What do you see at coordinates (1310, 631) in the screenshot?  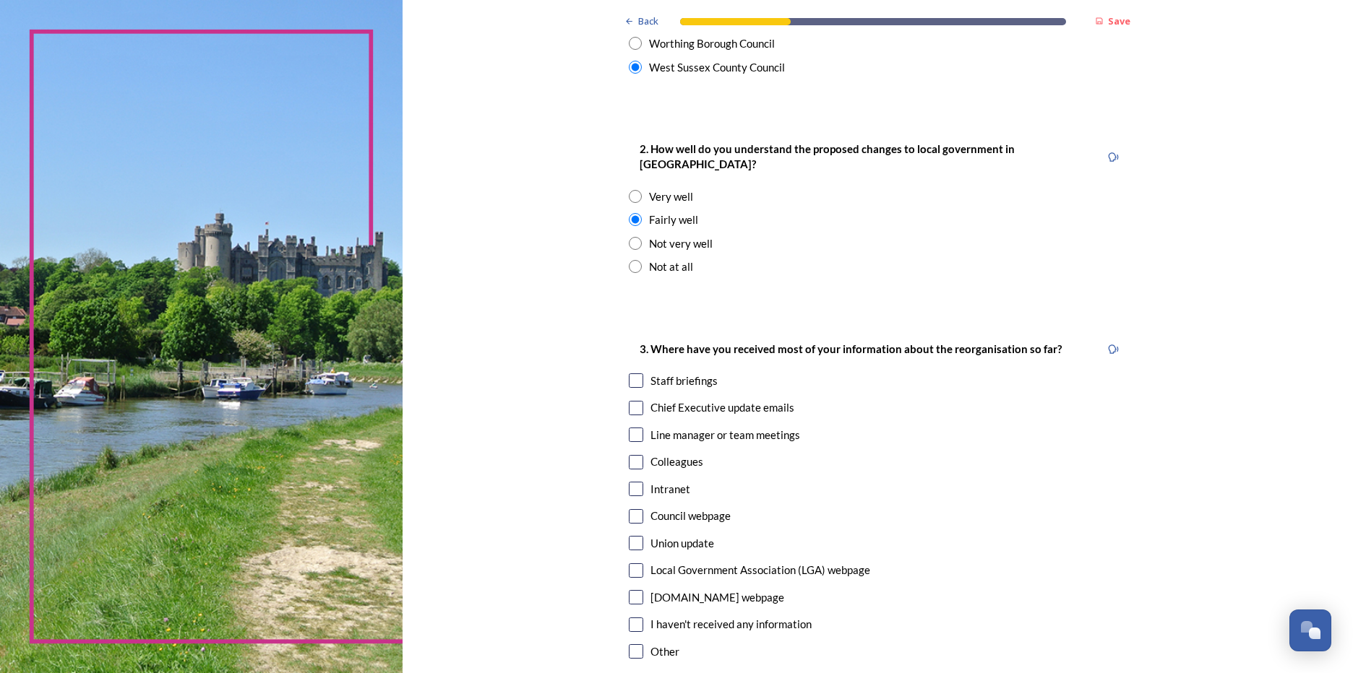 I see `button: Open Chat` at bounding box center [1310, 631].